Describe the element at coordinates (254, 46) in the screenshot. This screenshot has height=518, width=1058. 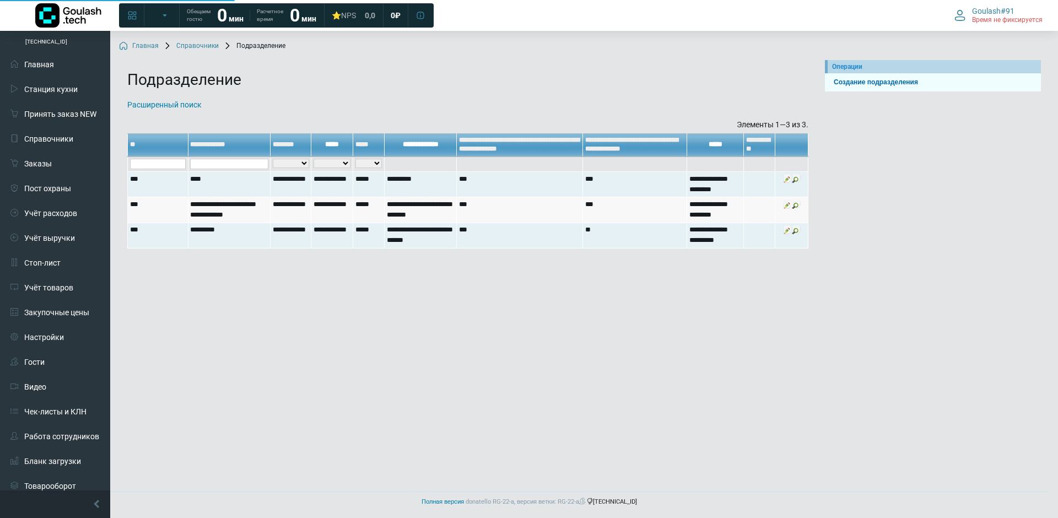
I see `span: Подразделение` at that location.